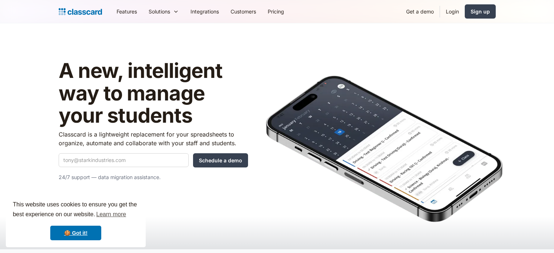 This screenshot has height=253, width=554. I want to click on a: Get a demo, so click(420, 11).